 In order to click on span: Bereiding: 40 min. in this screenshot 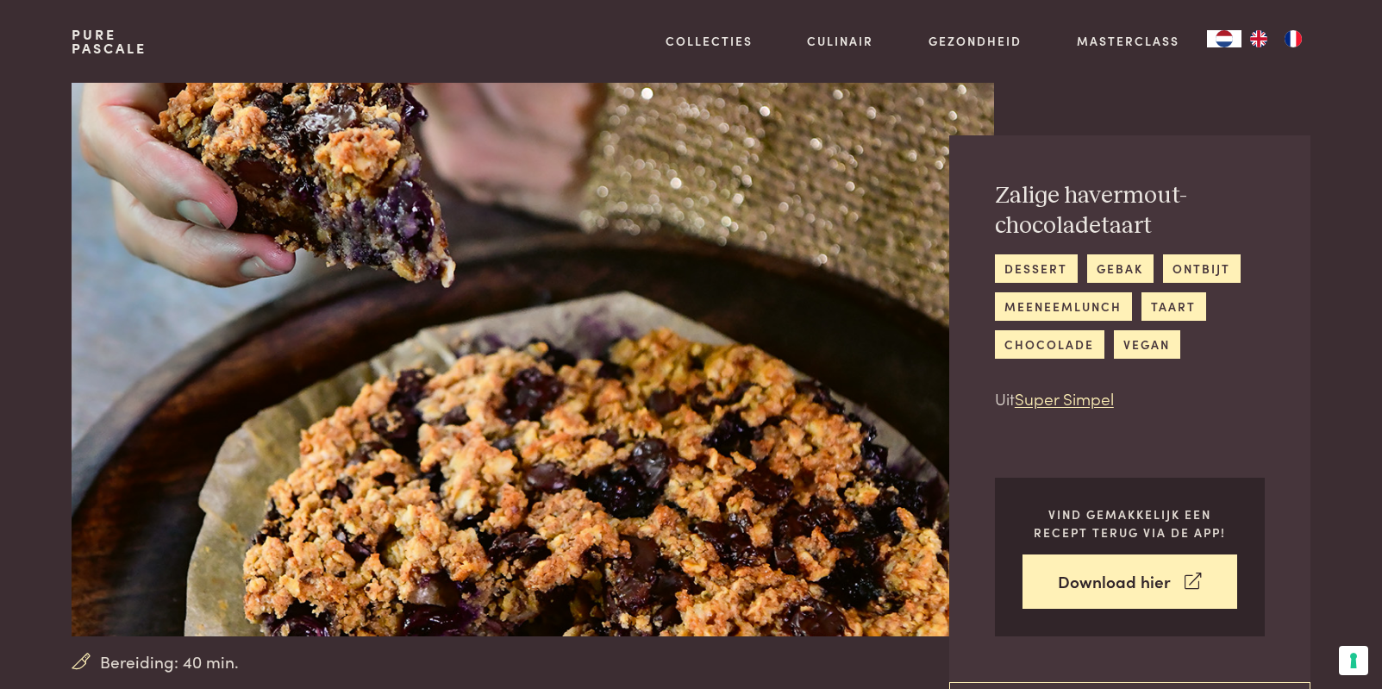, I will do `click(169, 661)`.